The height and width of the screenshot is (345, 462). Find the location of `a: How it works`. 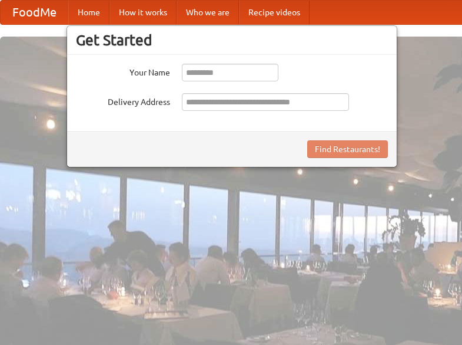

a: How it works is located at coordinates (143, 12).